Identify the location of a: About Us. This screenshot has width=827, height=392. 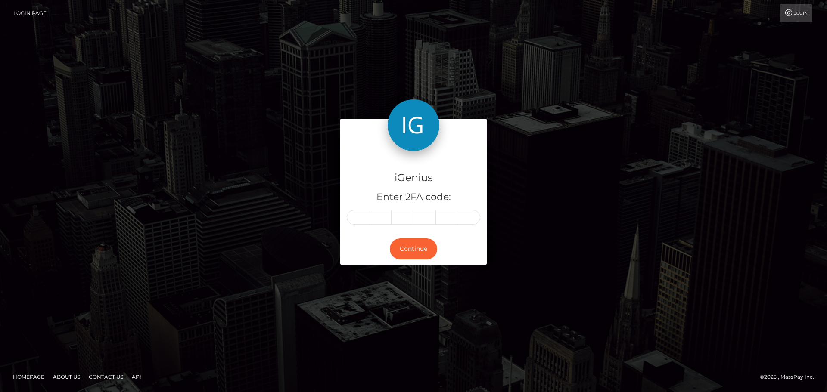
(66, 377).